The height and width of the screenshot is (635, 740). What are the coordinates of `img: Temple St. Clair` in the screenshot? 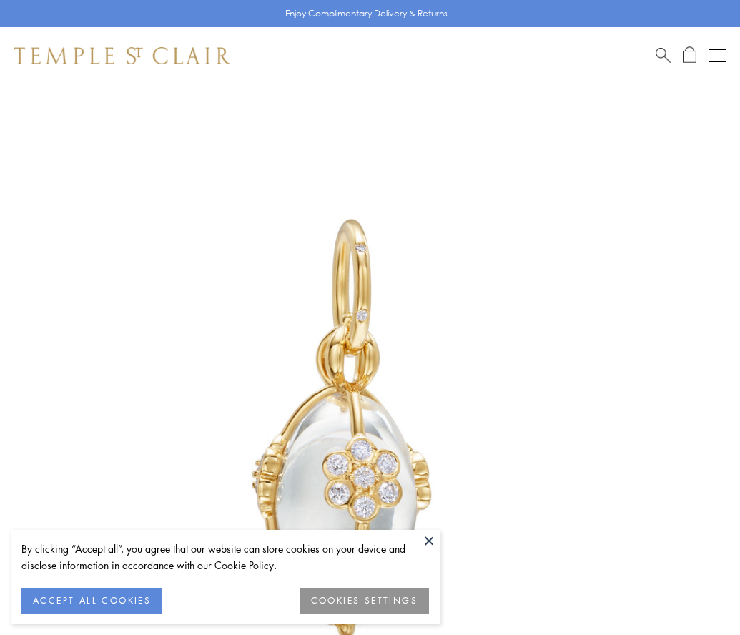 It's located at (122, 56).